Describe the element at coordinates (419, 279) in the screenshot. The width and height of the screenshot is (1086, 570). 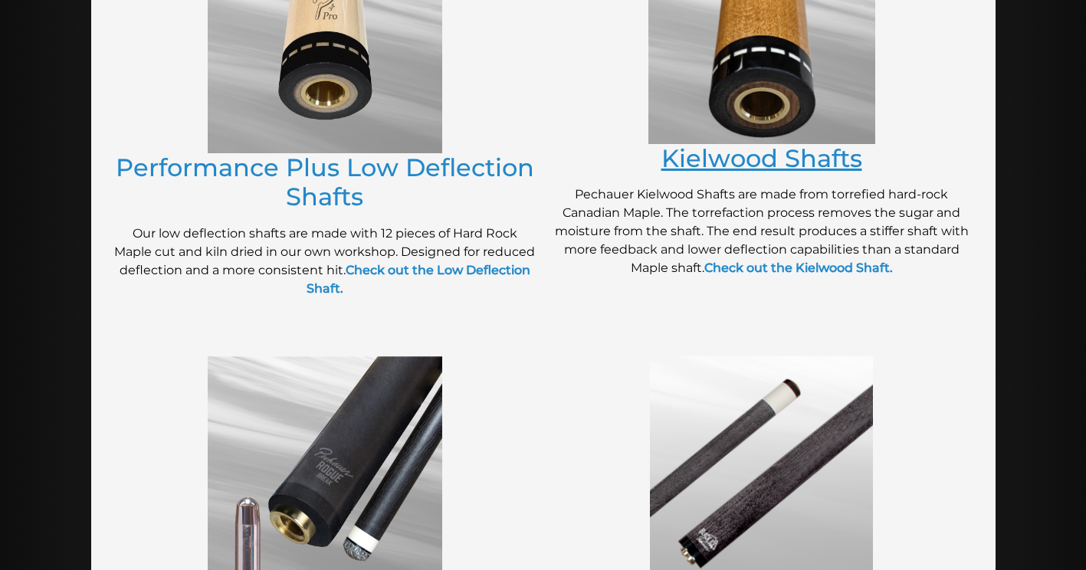
I see `a: Check out the Low Deflection Shaft.` at that location.